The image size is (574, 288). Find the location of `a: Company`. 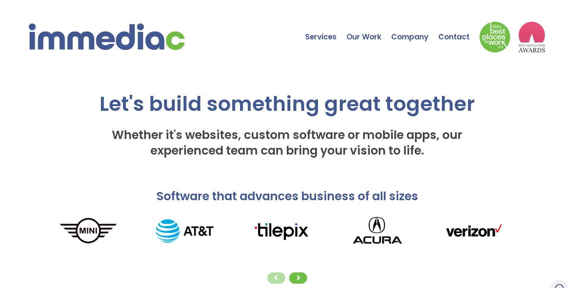

a: Company is located at coordinates (415, 31).